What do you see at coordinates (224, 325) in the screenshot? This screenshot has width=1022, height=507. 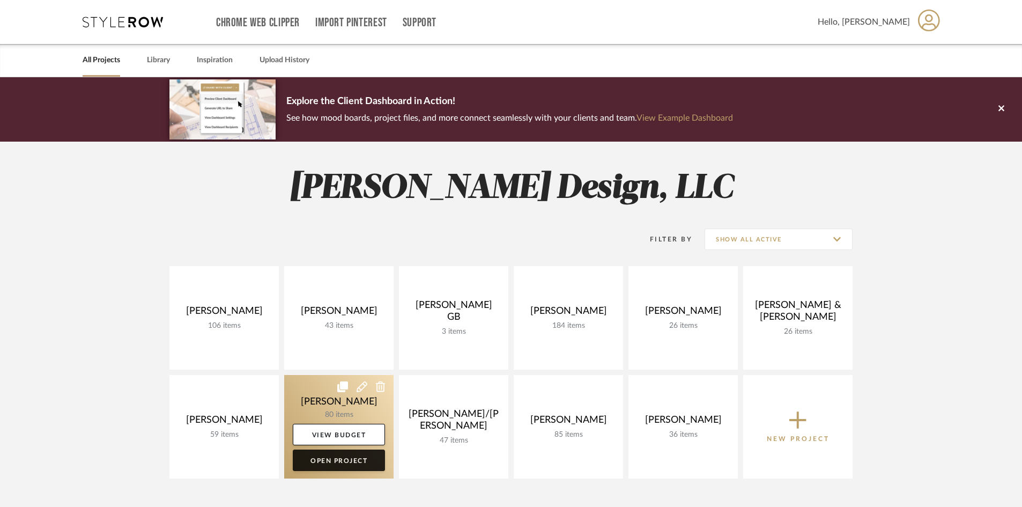 I see `div: 106 items` at bounding box center [224, 325].